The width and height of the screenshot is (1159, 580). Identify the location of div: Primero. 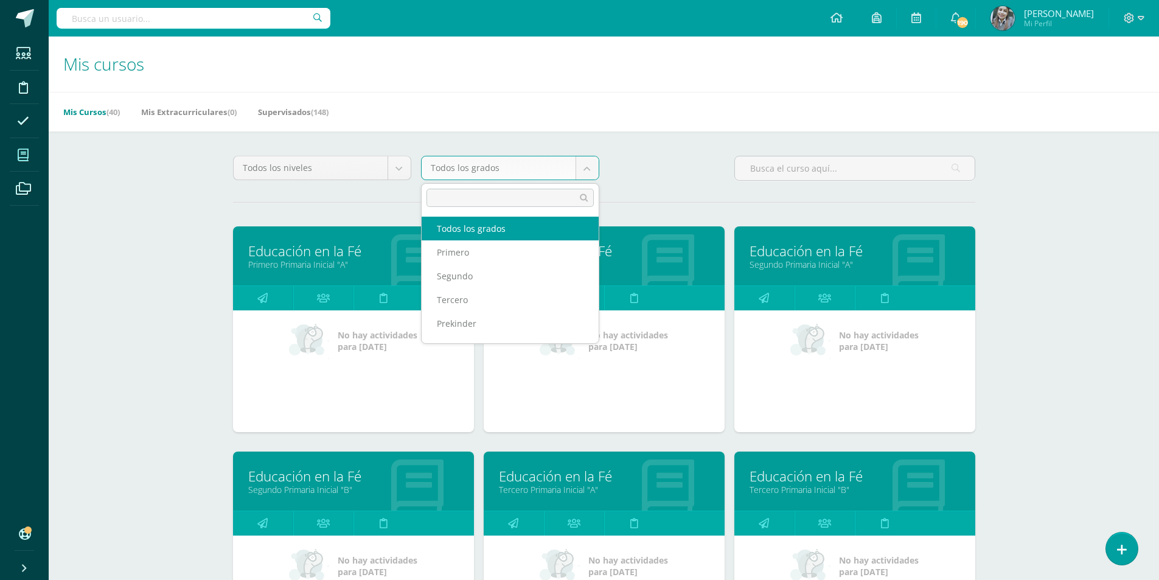
(510, 252).